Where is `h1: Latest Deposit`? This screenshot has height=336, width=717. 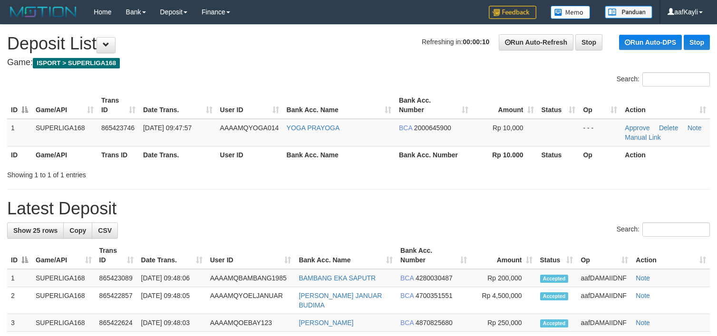 h1: Latest Deposit is located at coordinates (359, 209).